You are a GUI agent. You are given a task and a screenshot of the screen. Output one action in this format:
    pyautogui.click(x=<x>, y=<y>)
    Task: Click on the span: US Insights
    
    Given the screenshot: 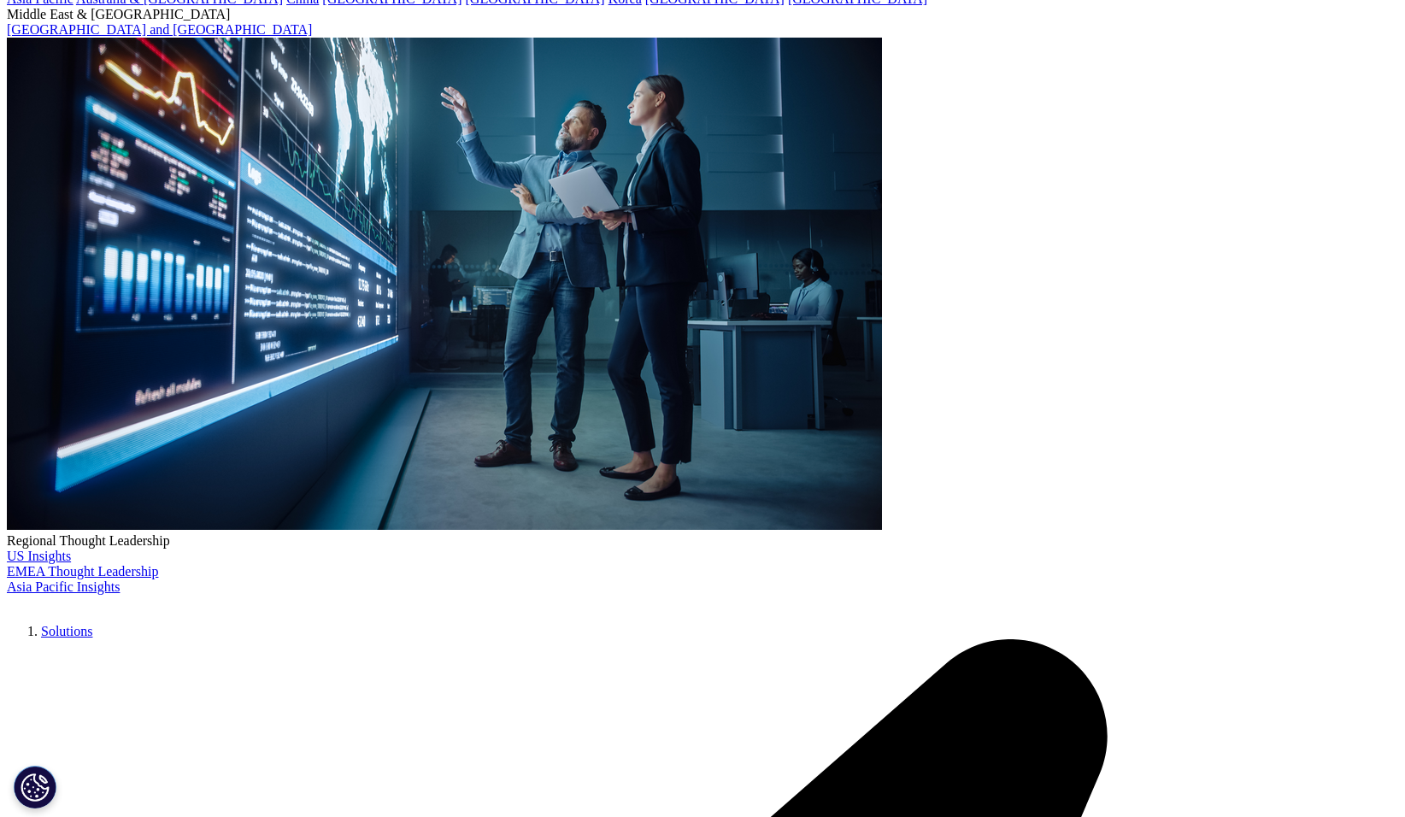 What is the action you would take?
    pyautogui.click(x=38, y=556)
    